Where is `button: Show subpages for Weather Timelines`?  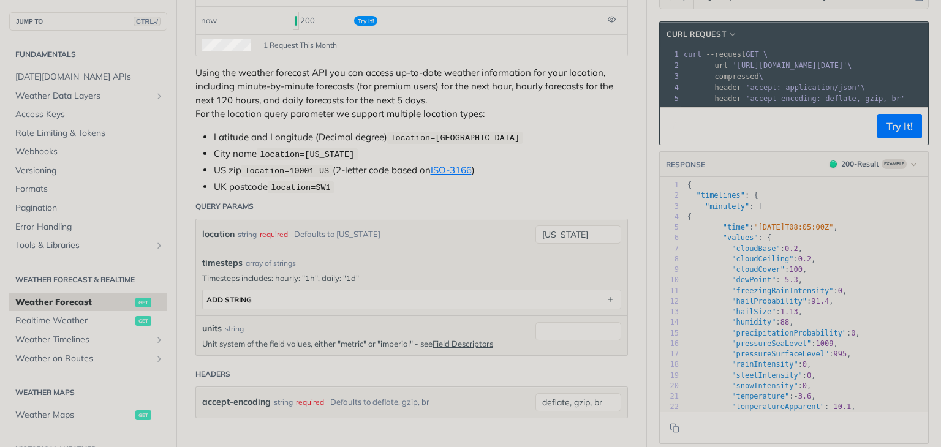
button: Show subpages for Weather Timelines is located at coordinates (159, 340).